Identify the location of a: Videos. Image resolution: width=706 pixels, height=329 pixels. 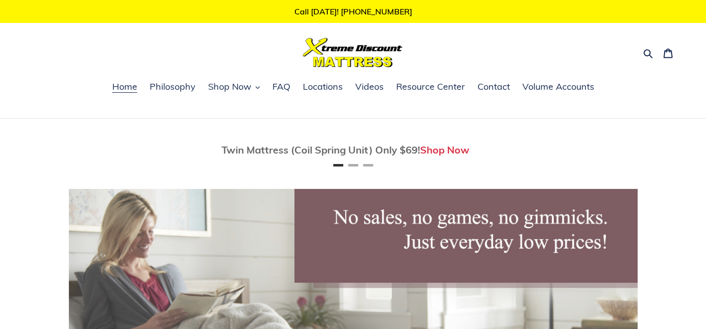
(369, 87).